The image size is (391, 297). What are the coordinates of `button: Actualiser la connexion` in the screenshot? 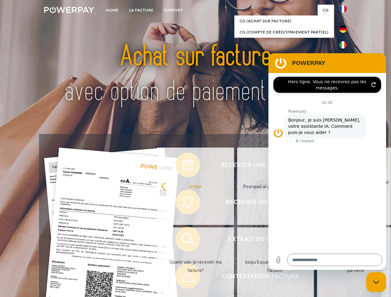 It's located at (105, 32).